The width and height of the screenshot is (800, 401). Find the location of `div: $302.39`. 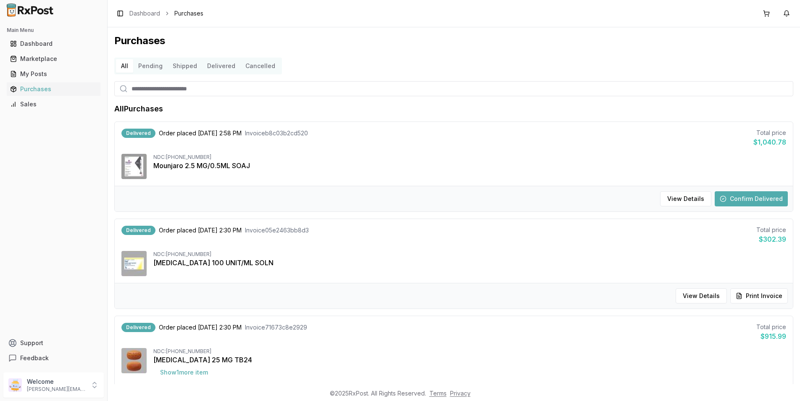

div: $302.39 is located at coordinates (771, 239).